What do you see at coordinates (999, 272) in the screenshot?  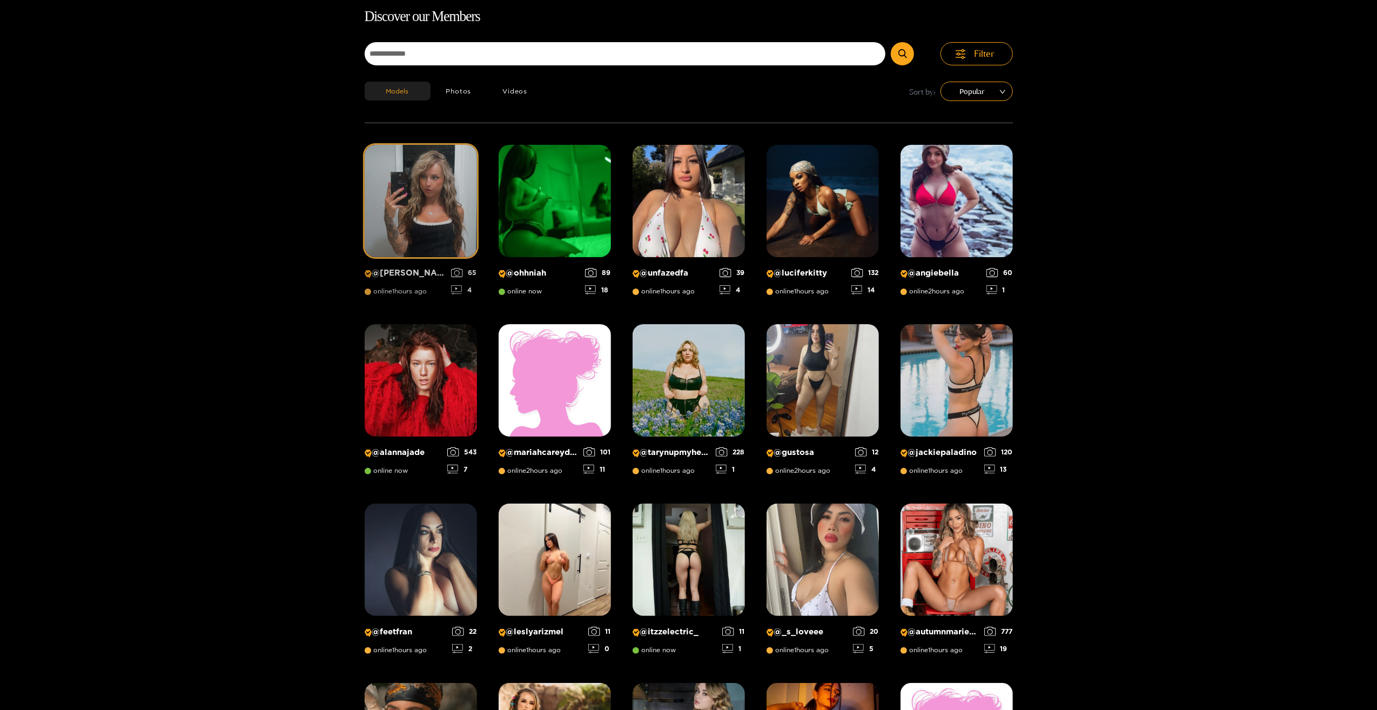 I see `div: 60` at bounding box center [999, 272].